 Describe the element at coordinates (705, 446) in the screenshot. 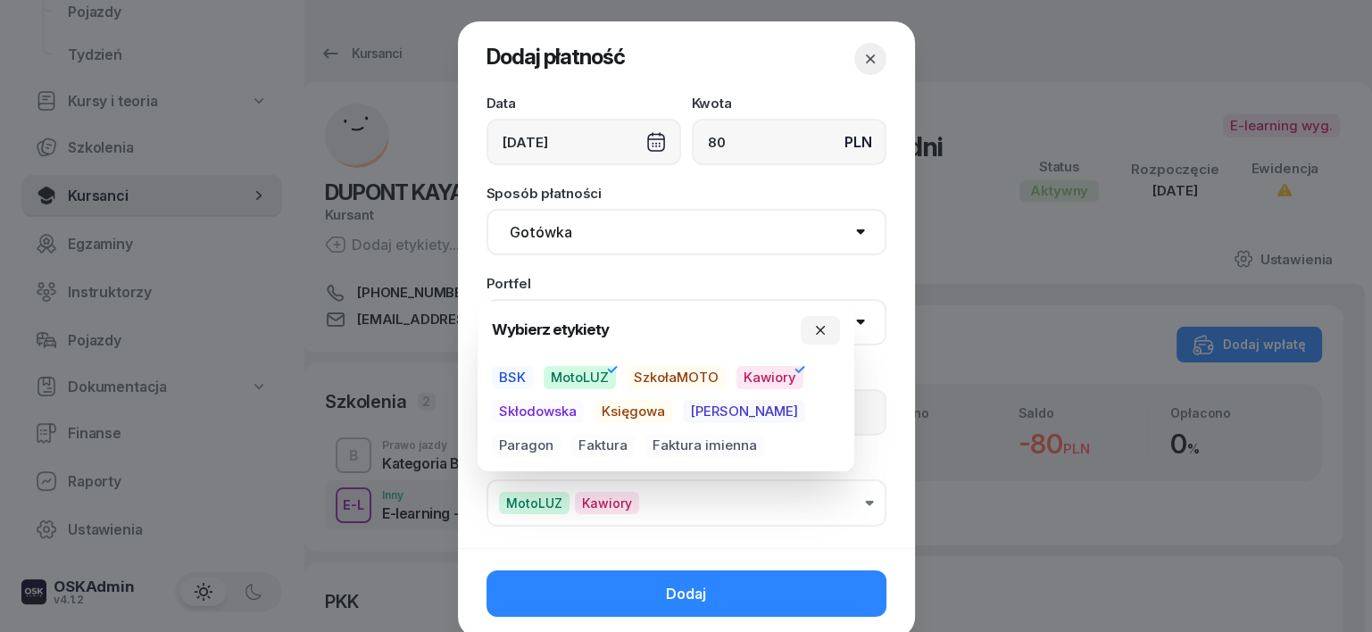

I see `button: Faktura imienna` at that location.